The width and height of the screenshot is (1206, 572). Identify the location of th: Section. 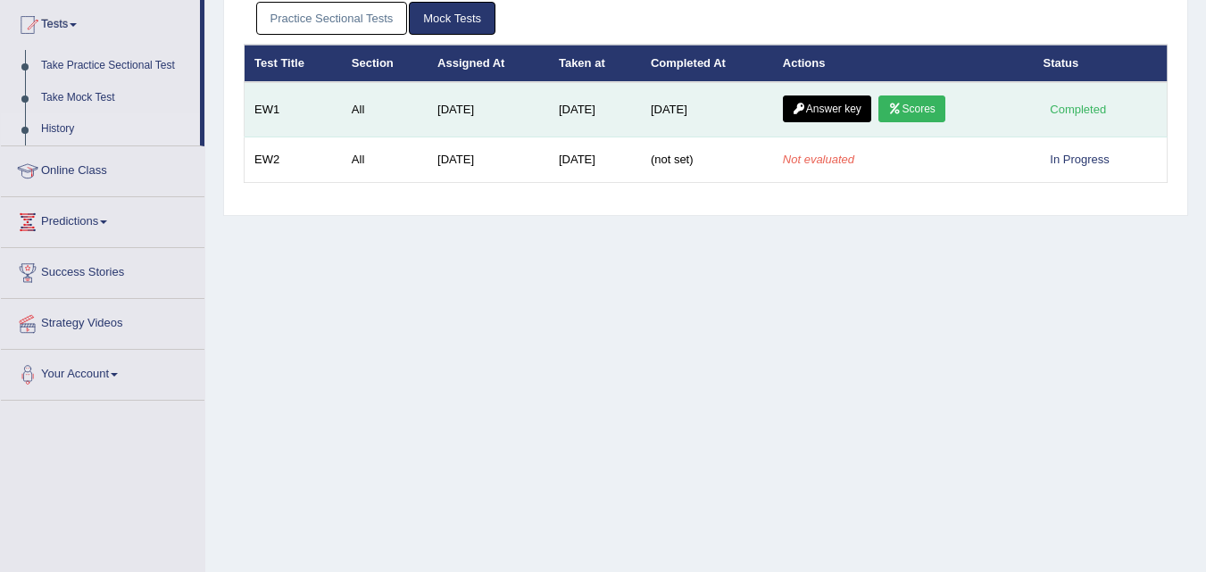
(385, 63).